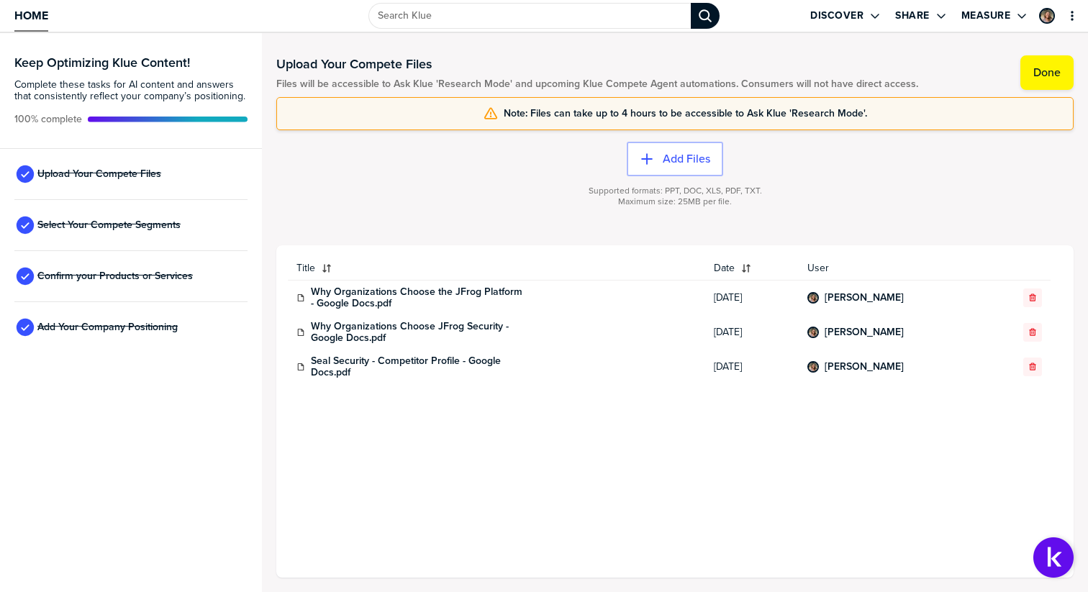 This screenshot has width=1088, height=592. What do you see at coordinates (131, 63) in the screenshot?
I see `h3: Keep Optimizing Klue Content!` at bounding box center [131, 63].